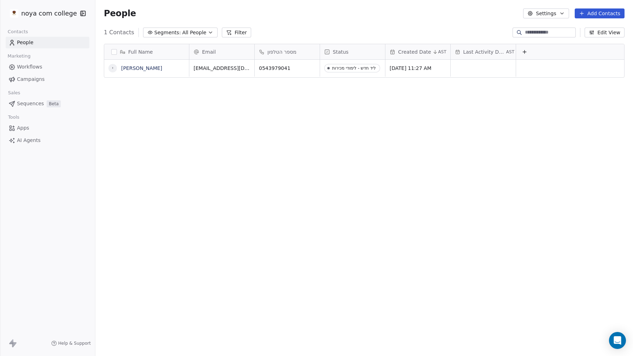  I want to click on div: י, so click(112, 68).